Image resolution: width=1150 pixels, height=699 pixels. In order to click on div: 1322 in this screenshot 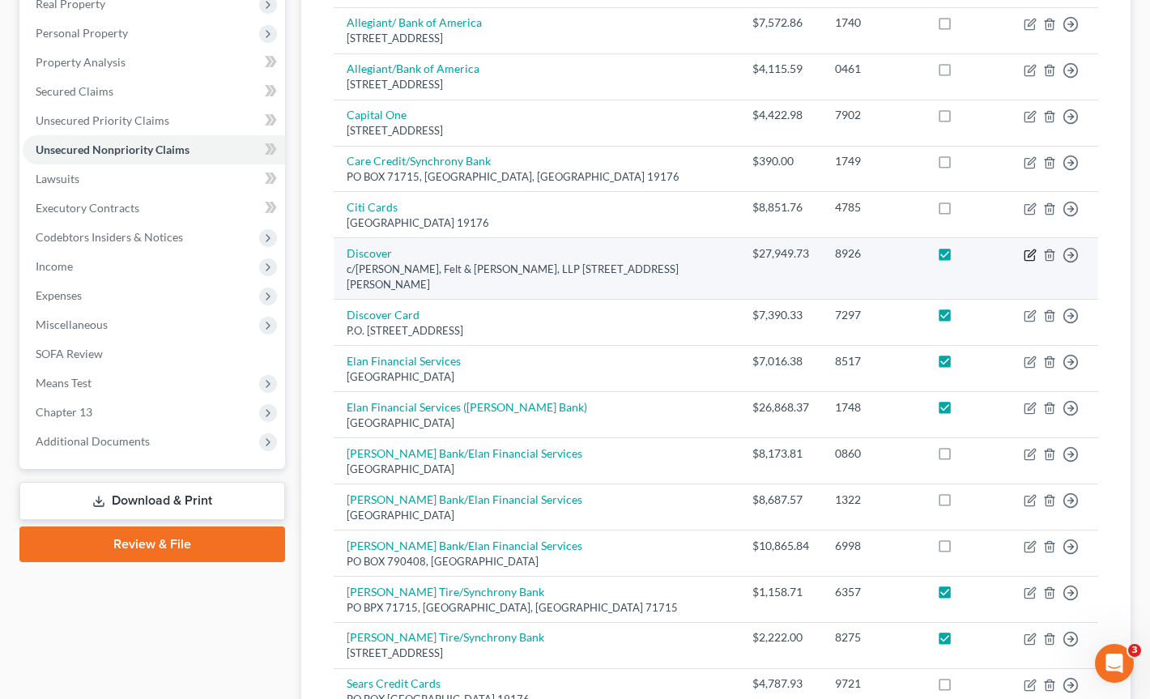, I will do `click(873, 500)`.